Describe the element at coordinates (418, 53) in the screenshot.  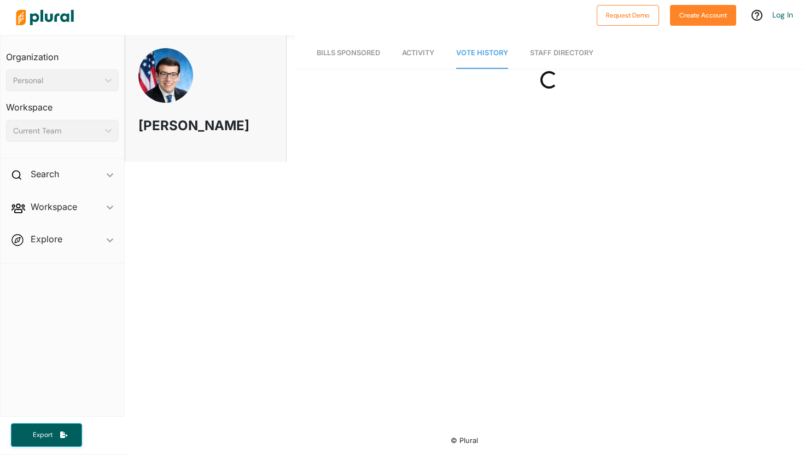
I see `span: Activity` at that location.